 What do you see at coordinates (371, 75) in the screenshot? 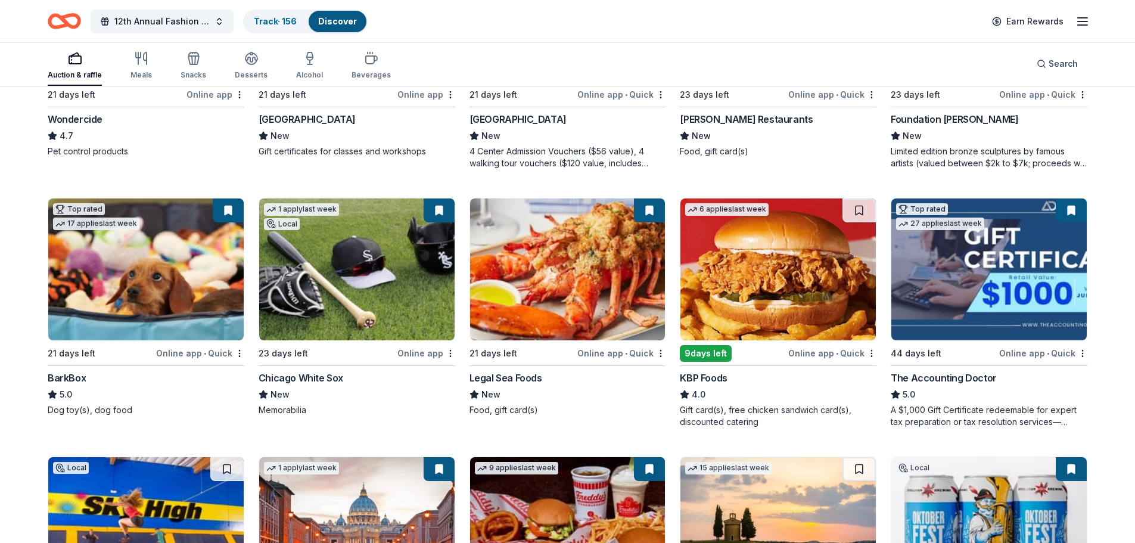
I see `div: Beverages` at bounding box center [371, 75].